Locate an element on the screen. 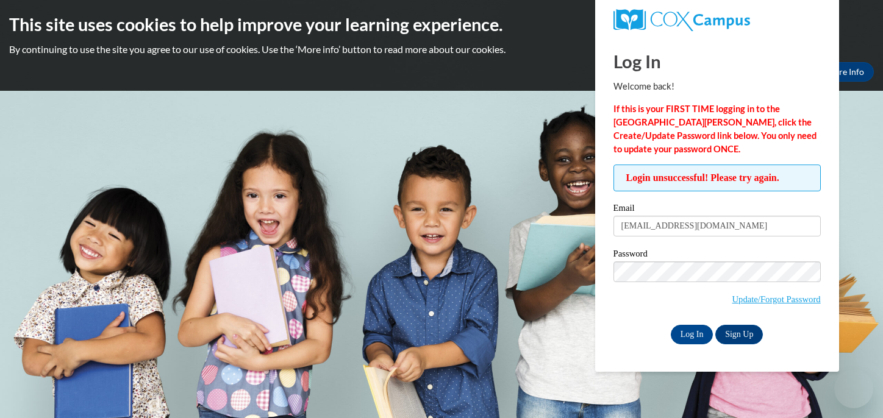 The width and height of the screenshot is (883, 418). a: Sign Up is located at coordinates (739, 335).